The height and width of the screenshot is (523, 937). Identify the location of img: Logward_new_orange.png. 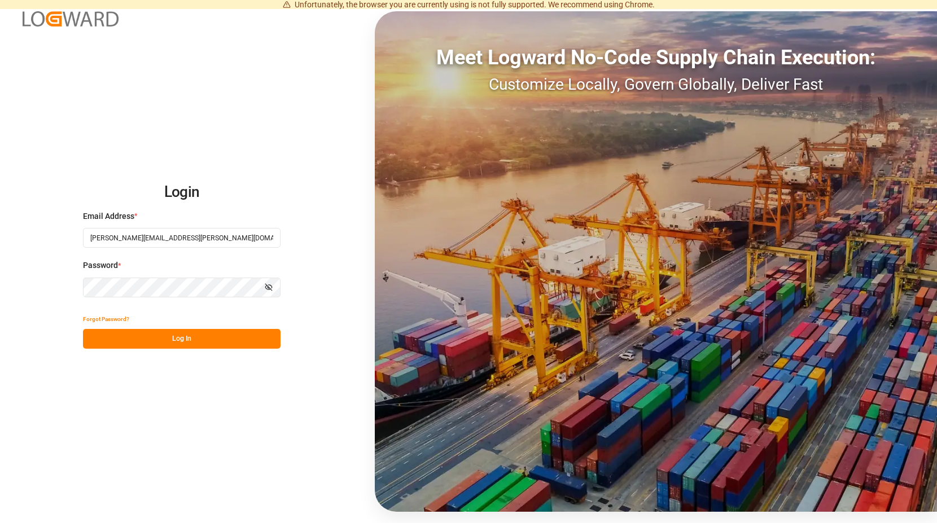
(71, 19).